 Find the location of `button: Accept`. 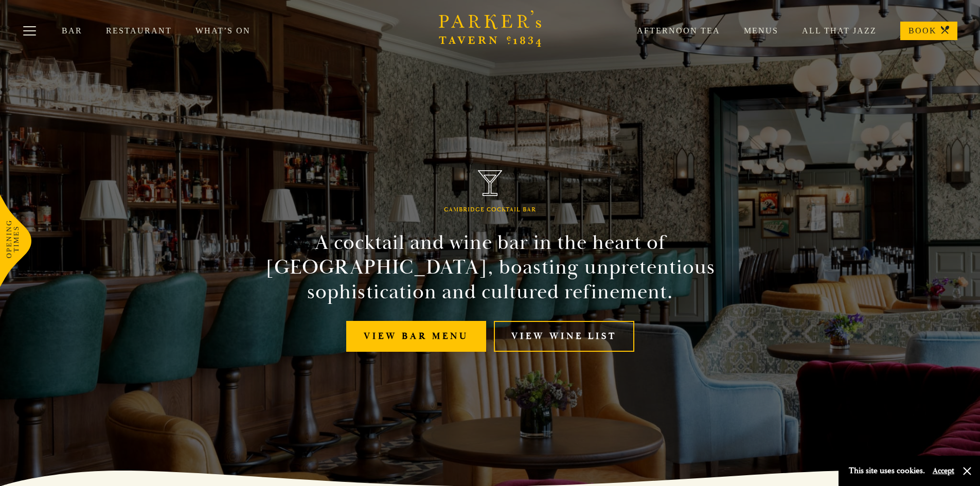

button: Accept is located at coordinates (943, 471).